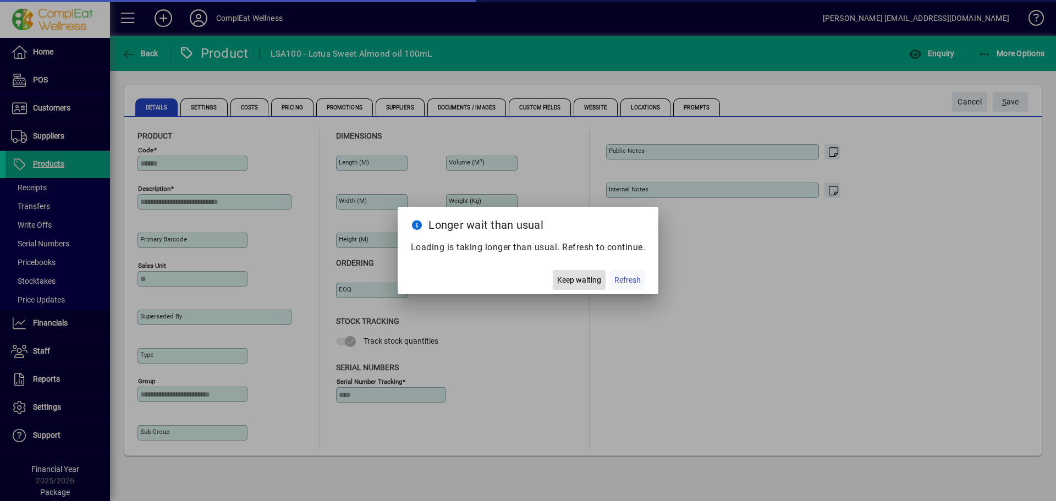  Describe the element at coordinates (579, 280) in the screenshot. I see `span: Keep waiting` at that location.